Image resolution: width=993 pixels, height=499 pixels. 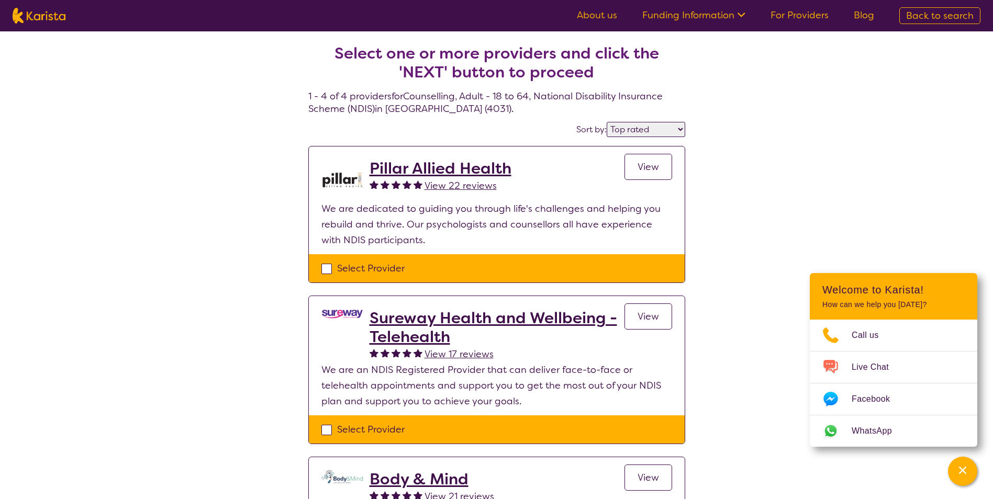 What do you see at coordinates (460, 186) in the screenshot?
I see `a: View 22 reviews` at bounding box center [460, 186].